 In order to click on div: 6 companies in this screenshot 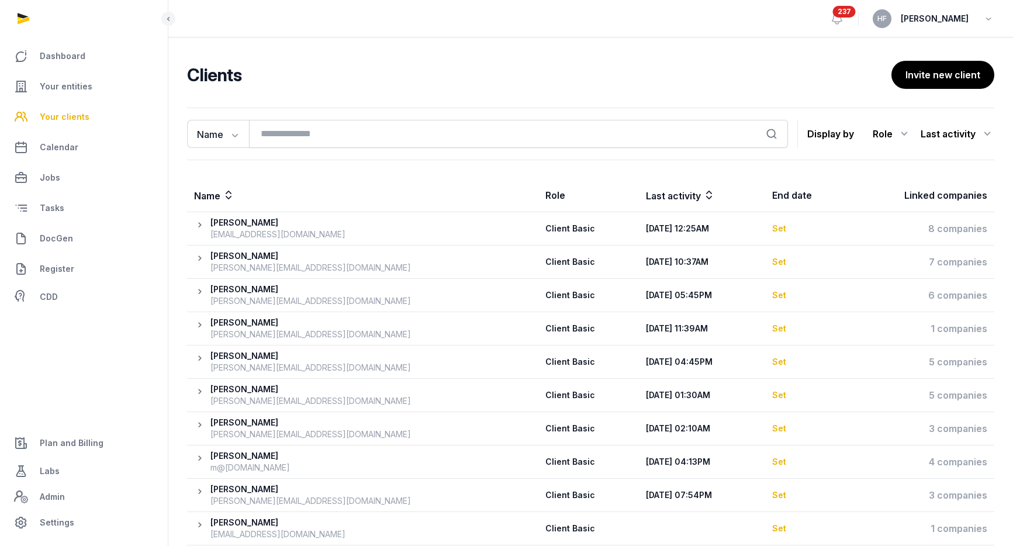, I will do `click(920, 295)`.